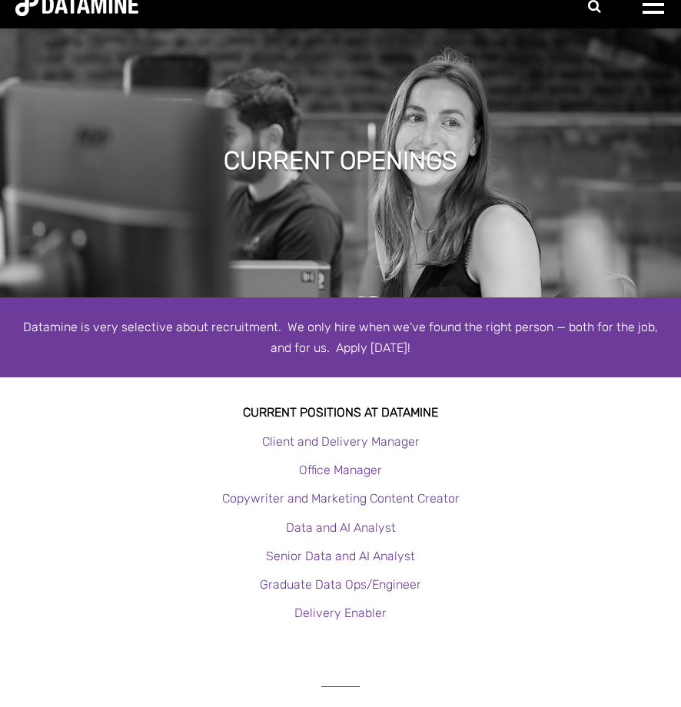 The width and height of the screenshot is (681, 707). I want to click on h1: Current Openings, so click(340, 161).